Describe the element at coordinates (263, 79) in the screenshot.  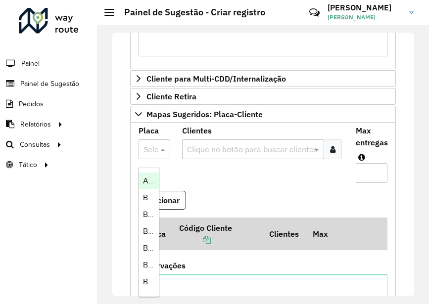
I see `a: Cliente para Multi-CDD/Internalização` at that location.